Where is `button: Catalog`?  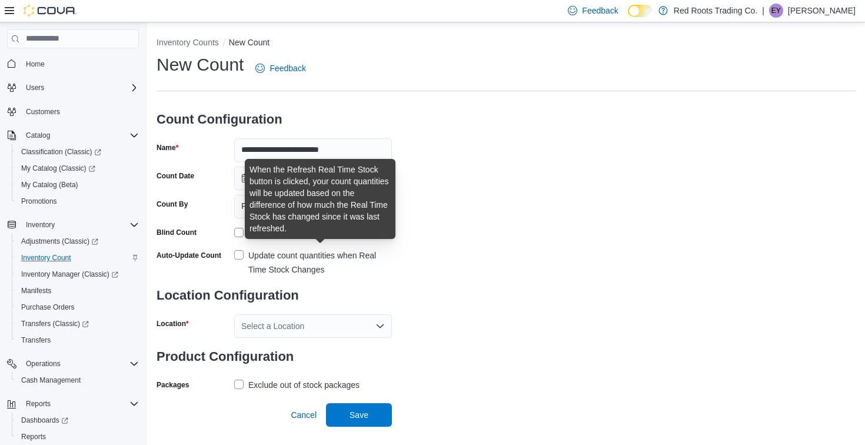 button: Catalog is located at coordinates (38, 135).